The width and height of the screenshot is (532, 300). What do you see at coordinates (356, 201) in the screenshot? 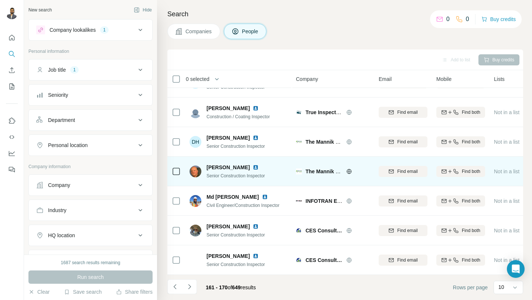
I see `span: INFOTRAN Engineers AND Architects PC` at bounding box center [356, 201].